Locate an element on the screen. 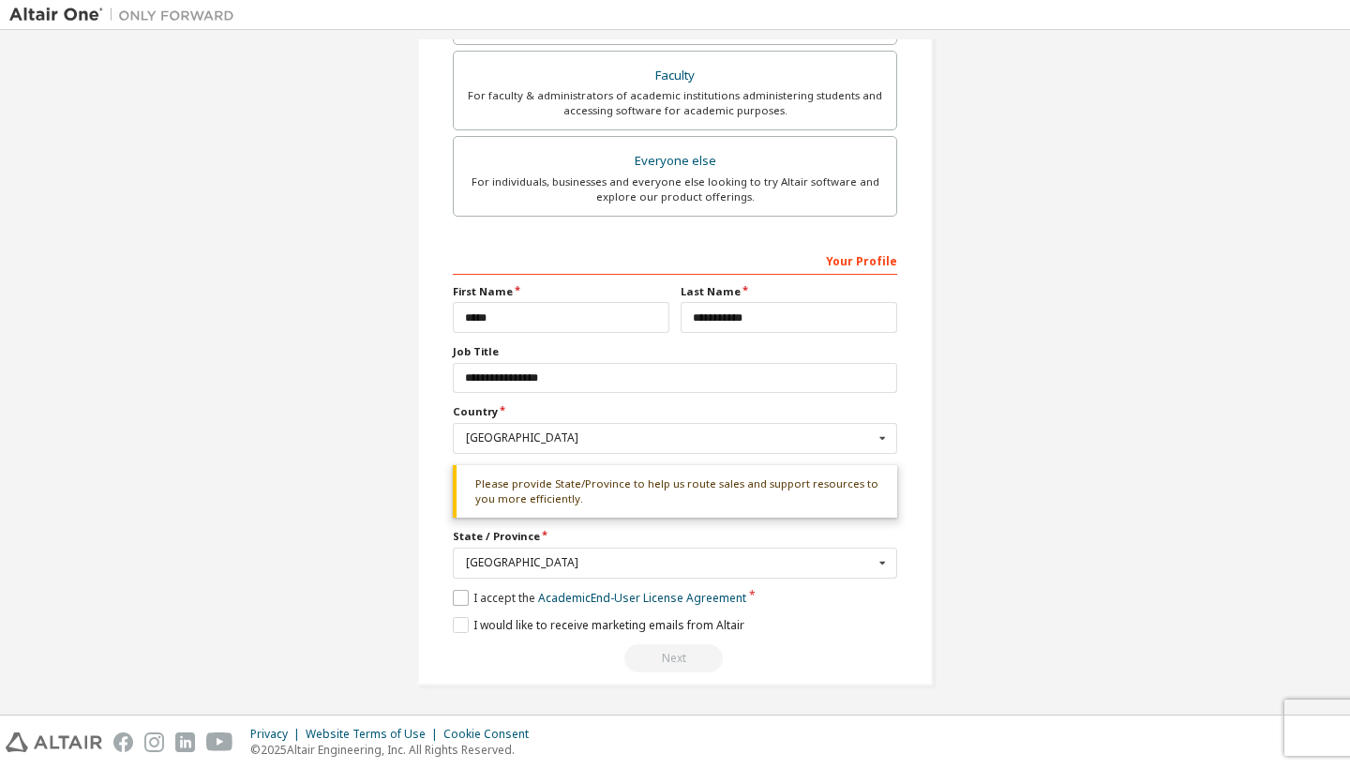  div: For individuals, businesses and everyone else looking to try Altair software and explore our prod... is located at coordinates (675, 189).